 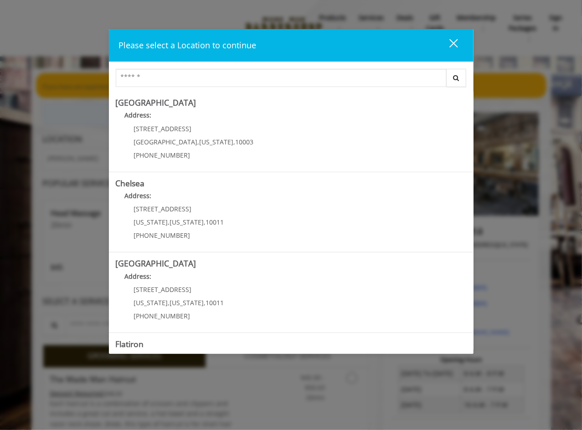 What do you see at coordinates (130, 183) in the screenshot?
I see `b: Chelsea` at bounding box center [130, 183].